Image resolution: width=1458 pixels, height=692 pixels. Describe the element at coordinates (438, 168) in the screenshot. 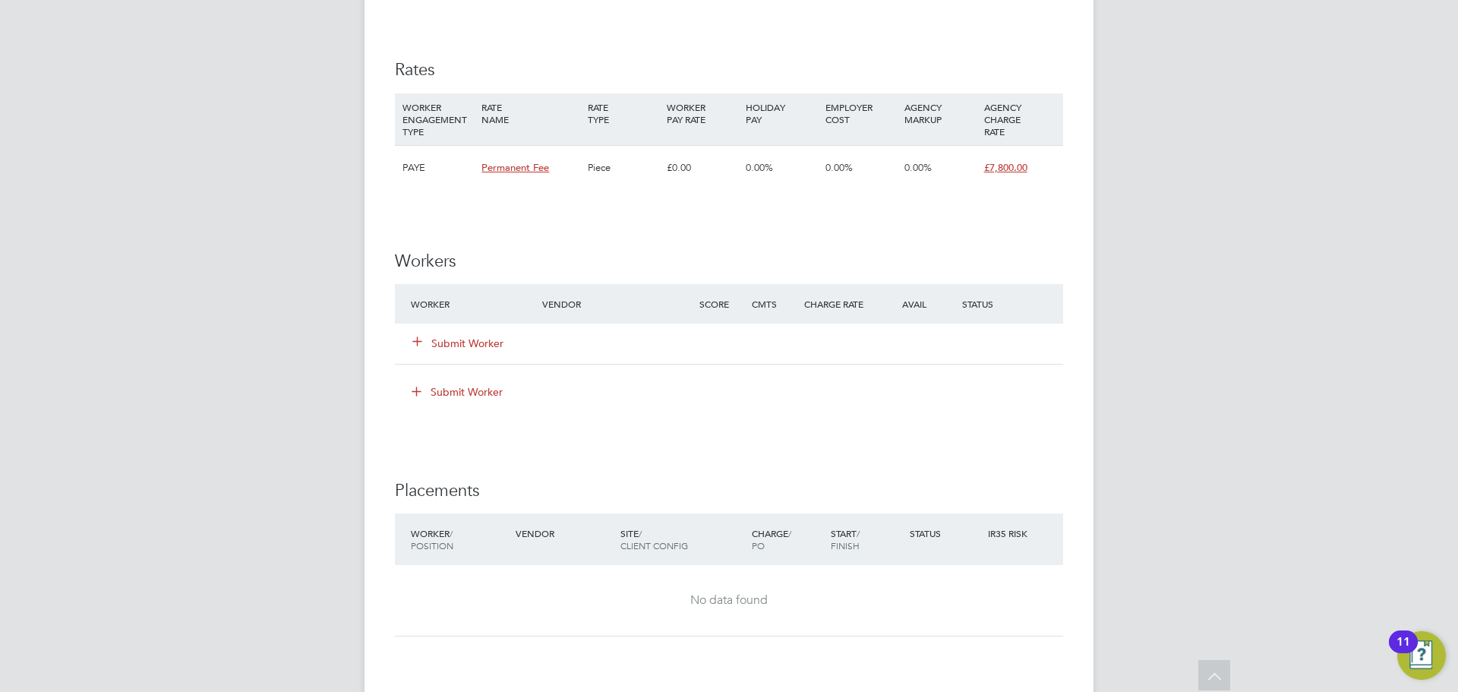

I see `div: PAYE` at that location.